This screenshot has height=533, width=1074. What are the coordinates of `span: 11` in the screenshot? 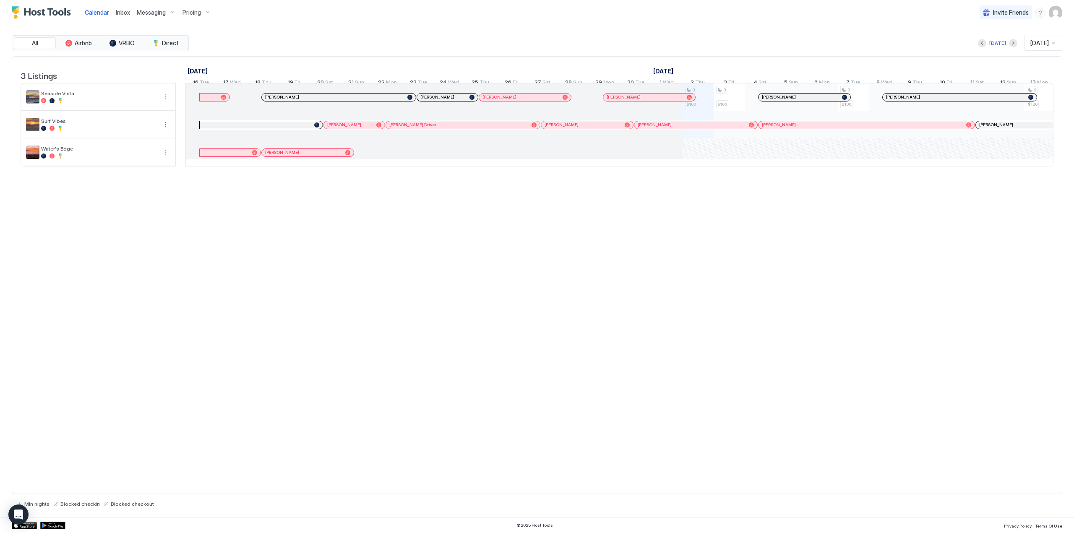 It's located at (973, 83).